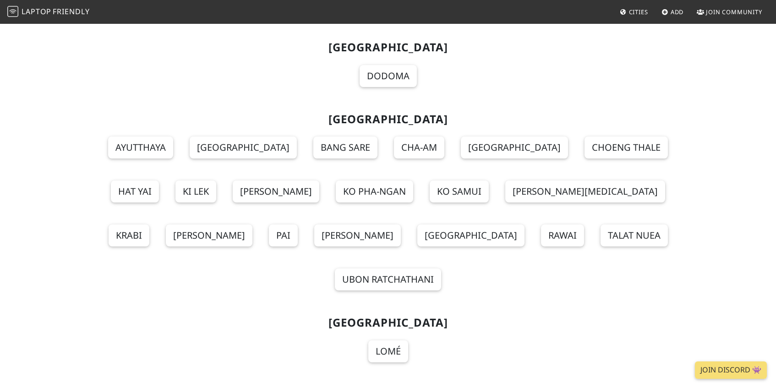 The width and height of the screenshot is (776, 388). I want to click on a: Ko Pha-Ngan, so click(374, 192).